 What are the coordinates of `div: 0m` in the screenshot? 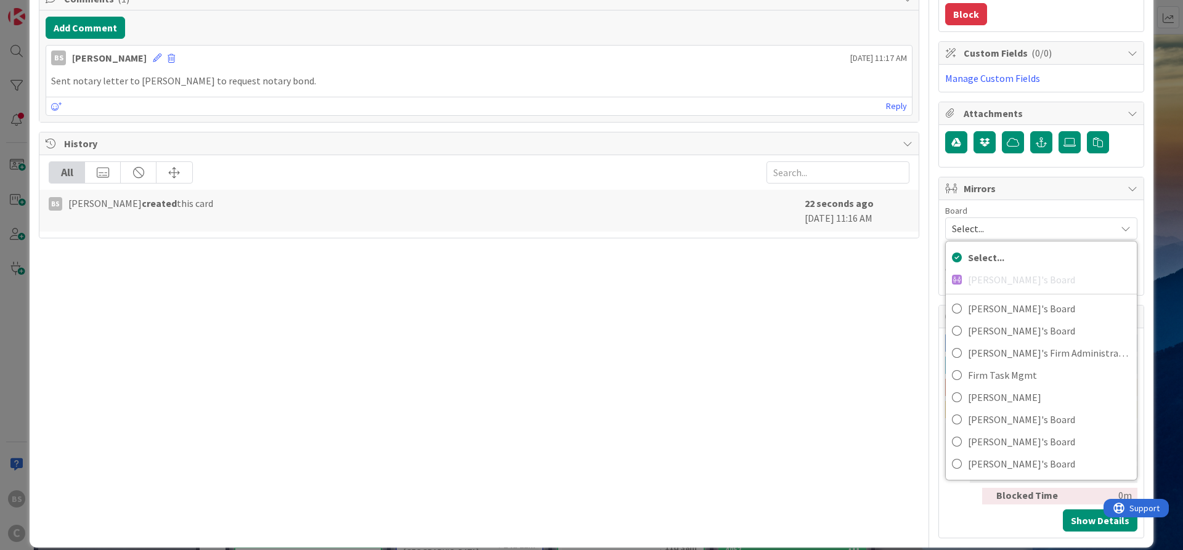 It's located at (1100, 496).